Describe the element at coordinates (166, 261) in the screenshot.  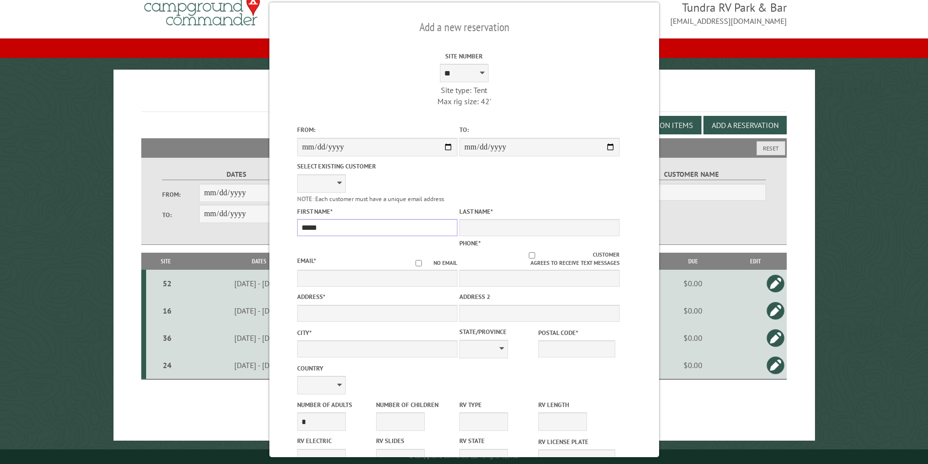
I see `th: Site` at that location.